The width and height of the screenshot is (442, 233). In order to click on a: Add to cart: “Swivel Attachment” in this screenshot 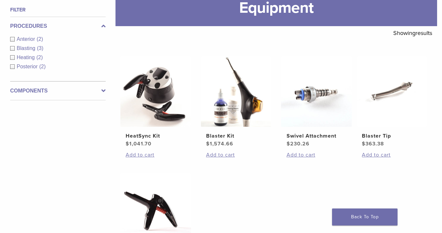, I will do `click(317, 155)`.